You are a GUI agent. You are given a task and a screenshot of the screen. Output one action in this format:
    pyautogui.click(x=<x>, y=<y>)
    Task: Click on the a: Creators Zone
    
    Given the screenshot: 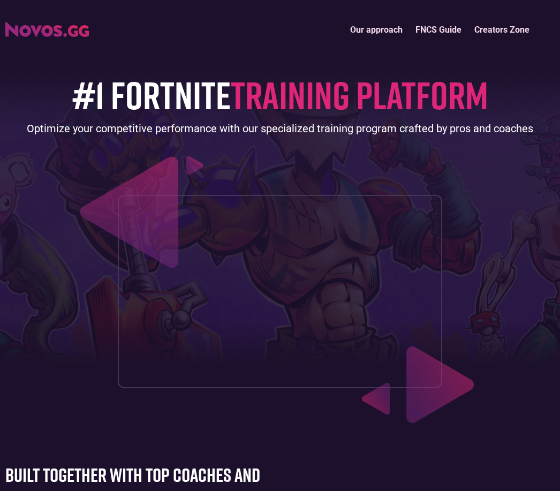 What is the action you would take?
    pyautogui.click(x=501, y=29)
    